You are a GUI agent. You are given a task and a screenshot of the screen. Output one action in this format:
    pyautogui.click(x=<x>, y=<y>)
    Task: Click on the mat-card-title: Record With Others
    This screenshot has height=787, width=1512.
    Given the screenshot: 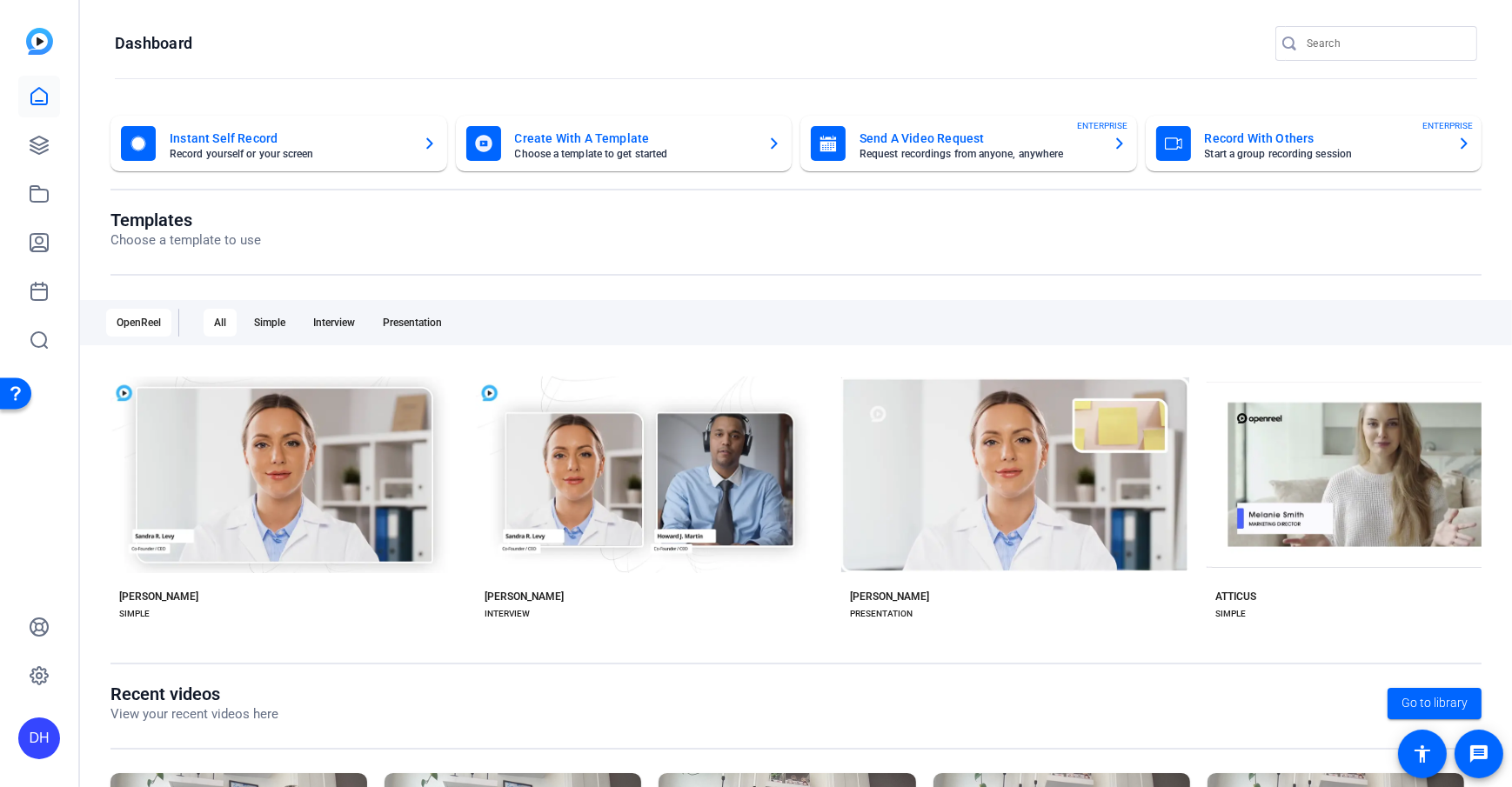 What is the action you would take?
    pyautogui.click(x=1324, y=138)
    